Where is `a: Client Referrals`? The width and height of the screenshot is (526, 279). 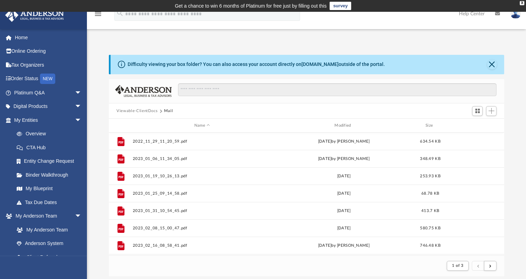 a: Client Referrals is located at coordinates (49, 257).